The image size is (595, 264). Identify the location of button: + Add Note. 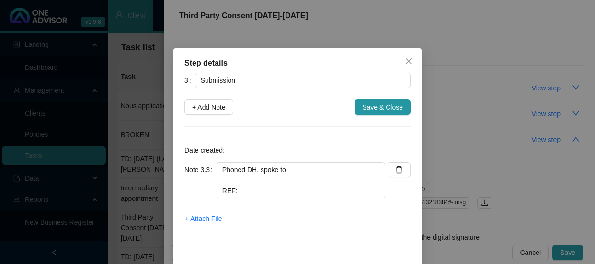
(209, 107).